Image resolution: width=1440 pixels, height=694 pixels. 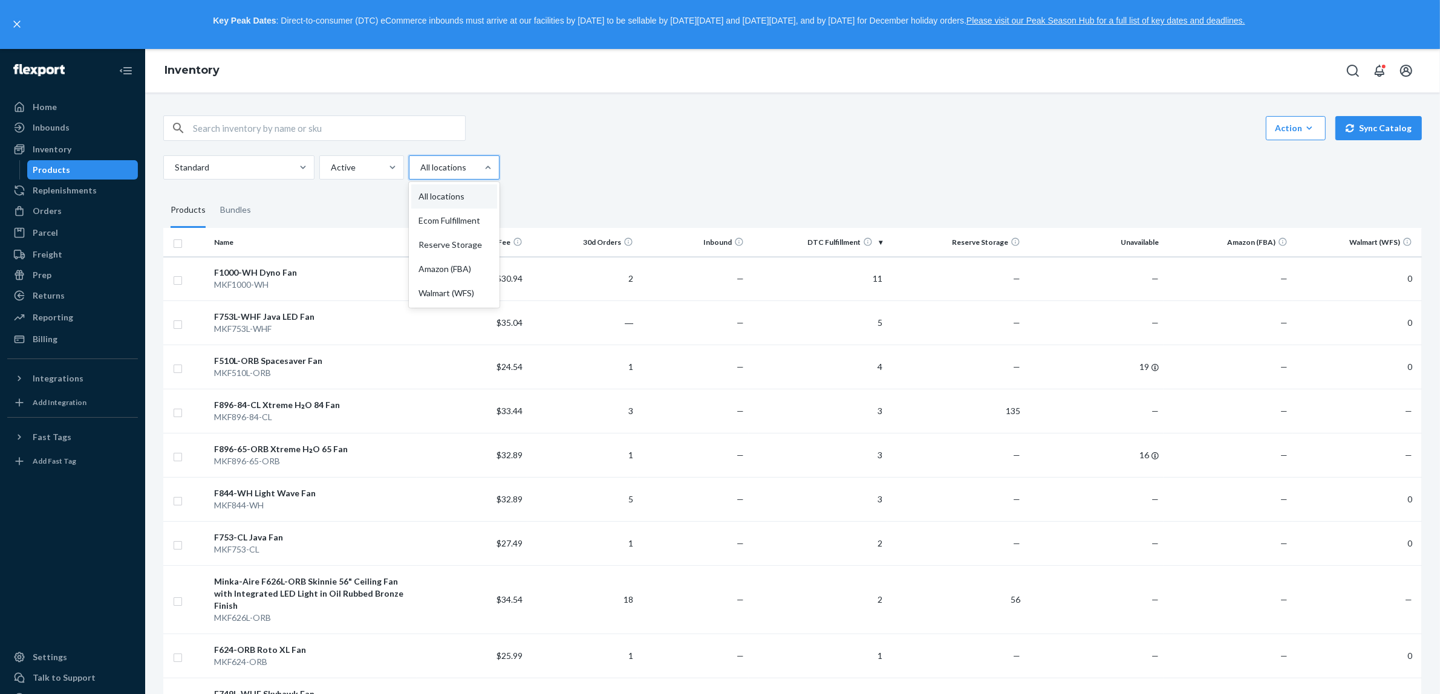 What do you see at coordinates (174, 168) in the screenshot?
I see `input: Standard` at bounding box center [174, 168].